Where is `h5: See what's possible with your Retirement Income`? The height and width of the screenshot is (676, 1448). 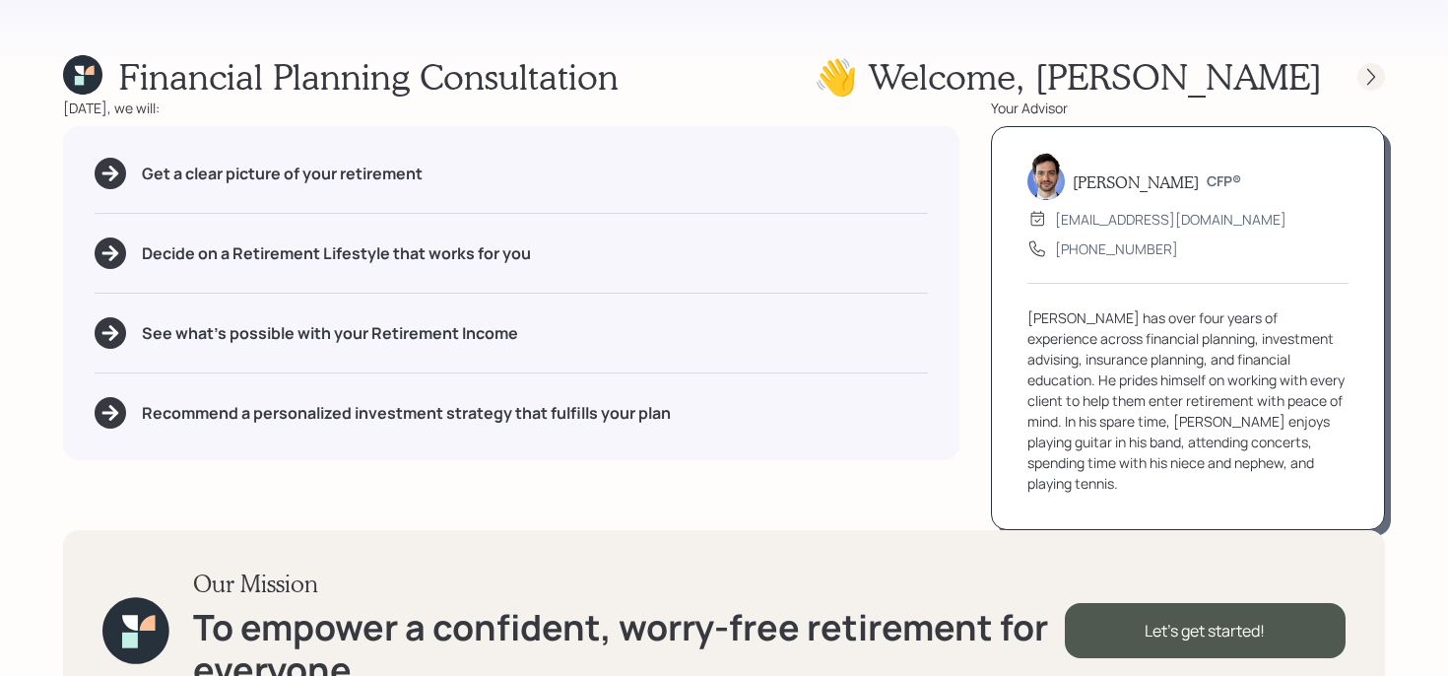 h5: See what's possible with your Retirement Income is located at coordinates (330, 333).